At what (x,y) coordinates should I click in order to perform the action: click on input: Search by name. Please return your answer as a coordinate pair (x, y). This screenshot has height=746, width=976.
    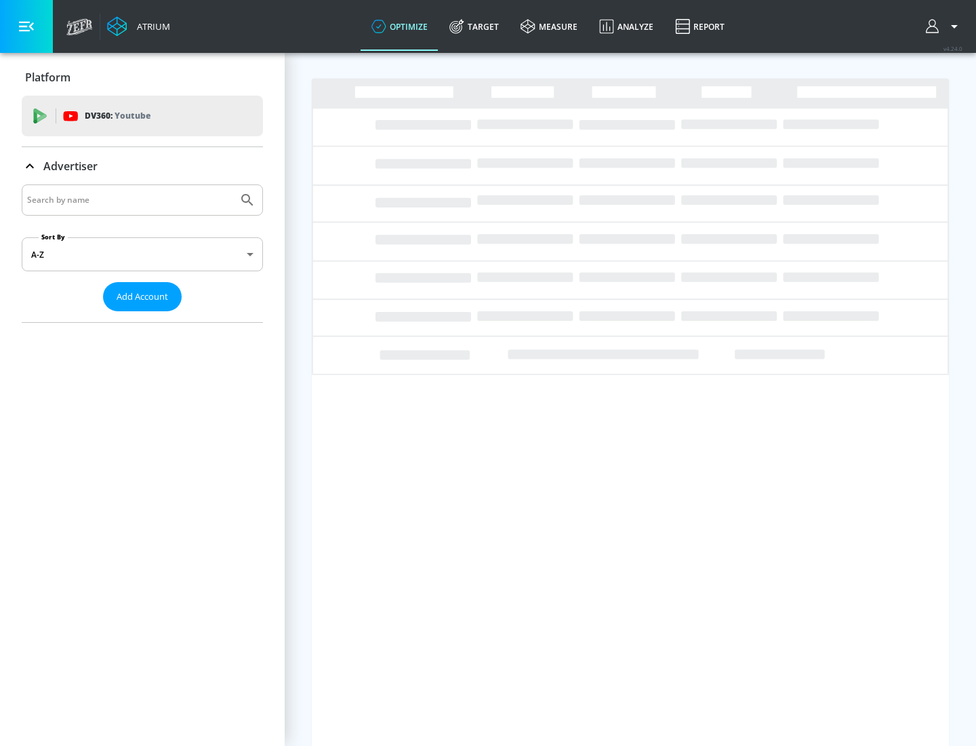
    Looking at the image, I should click on (129, 200).